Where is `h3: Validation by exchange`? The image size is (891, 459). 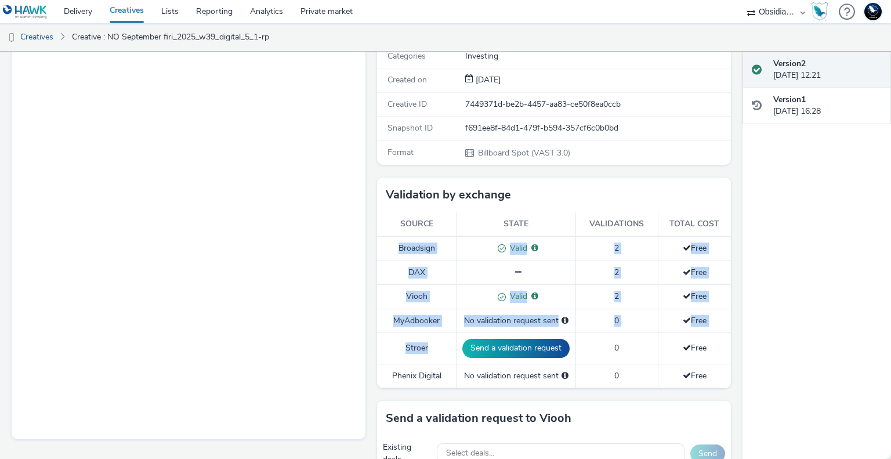 h3: Validation by exchange is located at coordinates (449, 195).